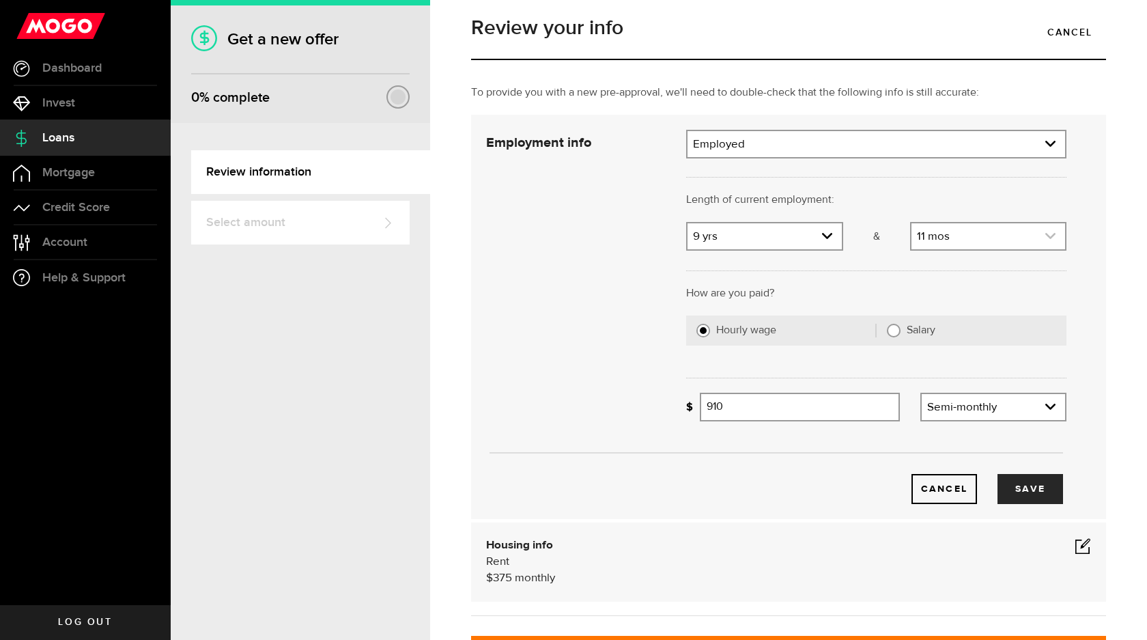 The image size is (1147, 640). Describe the element at coordinates (76, 208) in the screenshot. I see `span: Credit Score` at that location.